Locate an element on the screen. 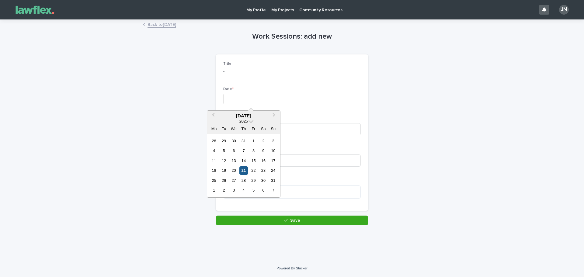 The height and width of the screenshot is (277, 584). button: Previous Month is located at coordinates (213, 116).